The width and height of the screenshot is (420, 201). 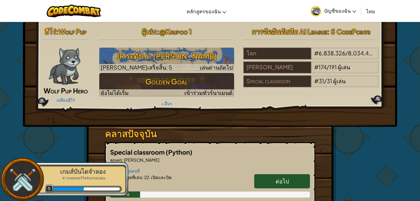 What do you see at coordinates (161, 177) in the screenshot?
I see `span: เปิดและปิด` at bounding box center [161, 177].